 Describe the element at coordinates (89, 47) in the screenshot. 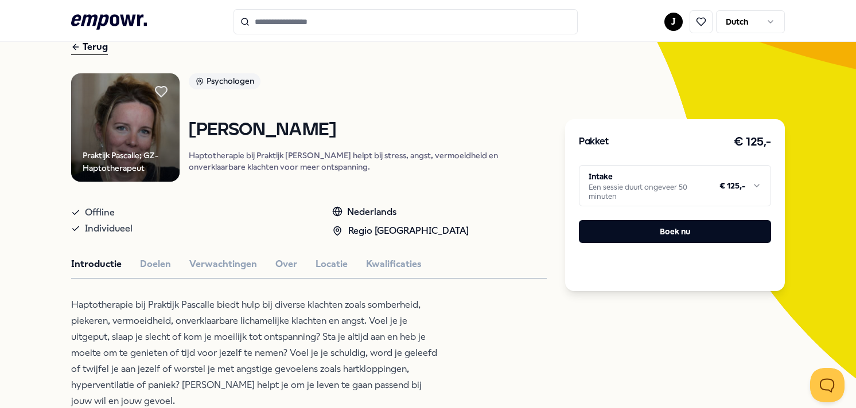

I see `div: Terug` at that location.